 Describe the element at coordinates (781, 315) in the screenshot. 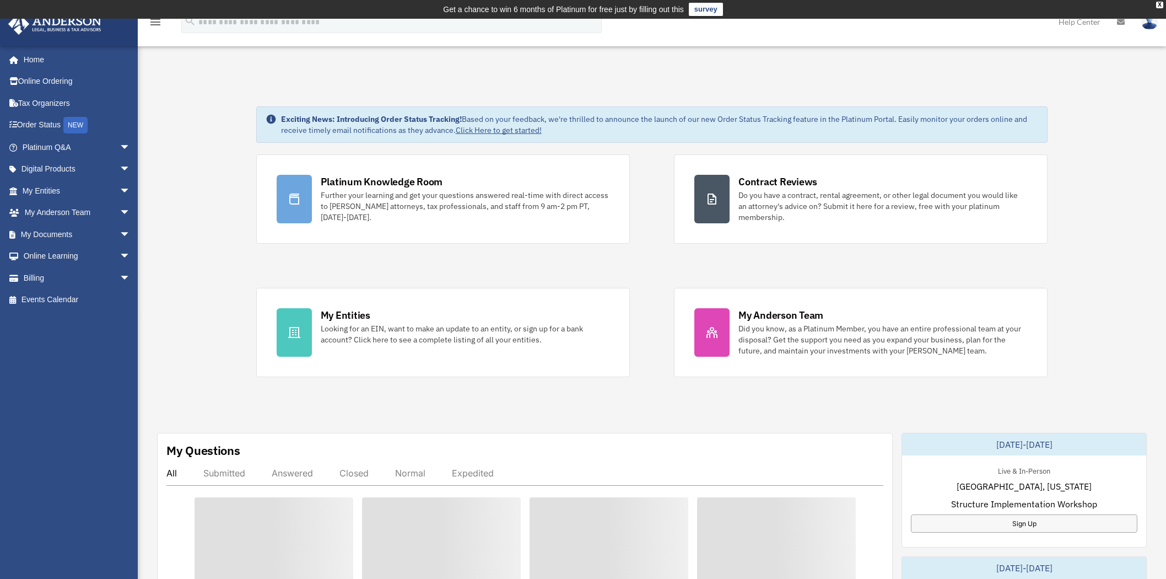

I see `div: My Anderson Team` at that location.